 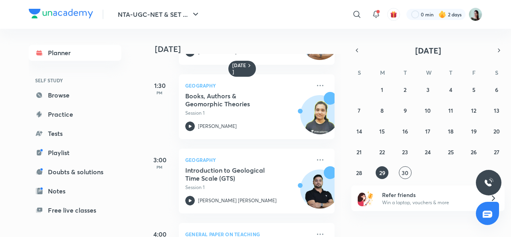 I want to click on abbr: September 29, 2025, so click(x=382, y=173).